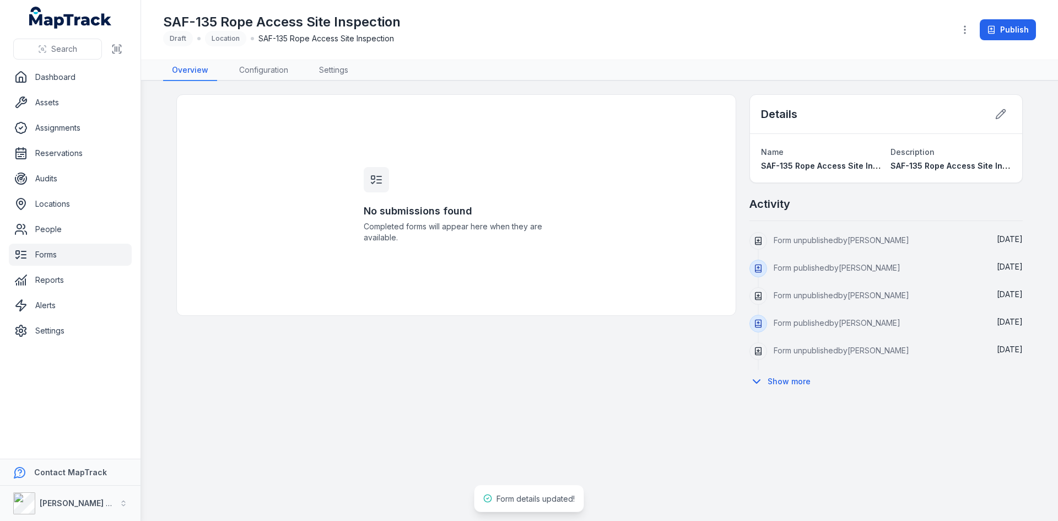 Image resolution: width=1058 pixels, height=521 pixels. Describe the element at coordinates (70, 77) in the screenshot. I see `a: Dashboard` at that location.